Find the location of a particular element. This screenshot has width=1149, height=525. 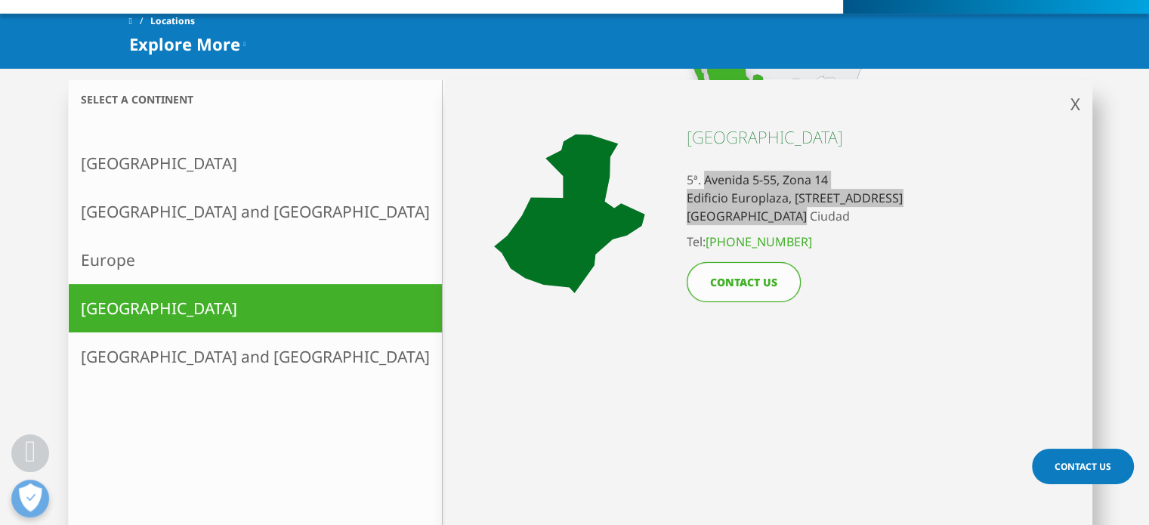

a: Europe is located at coordinates (255, 260).